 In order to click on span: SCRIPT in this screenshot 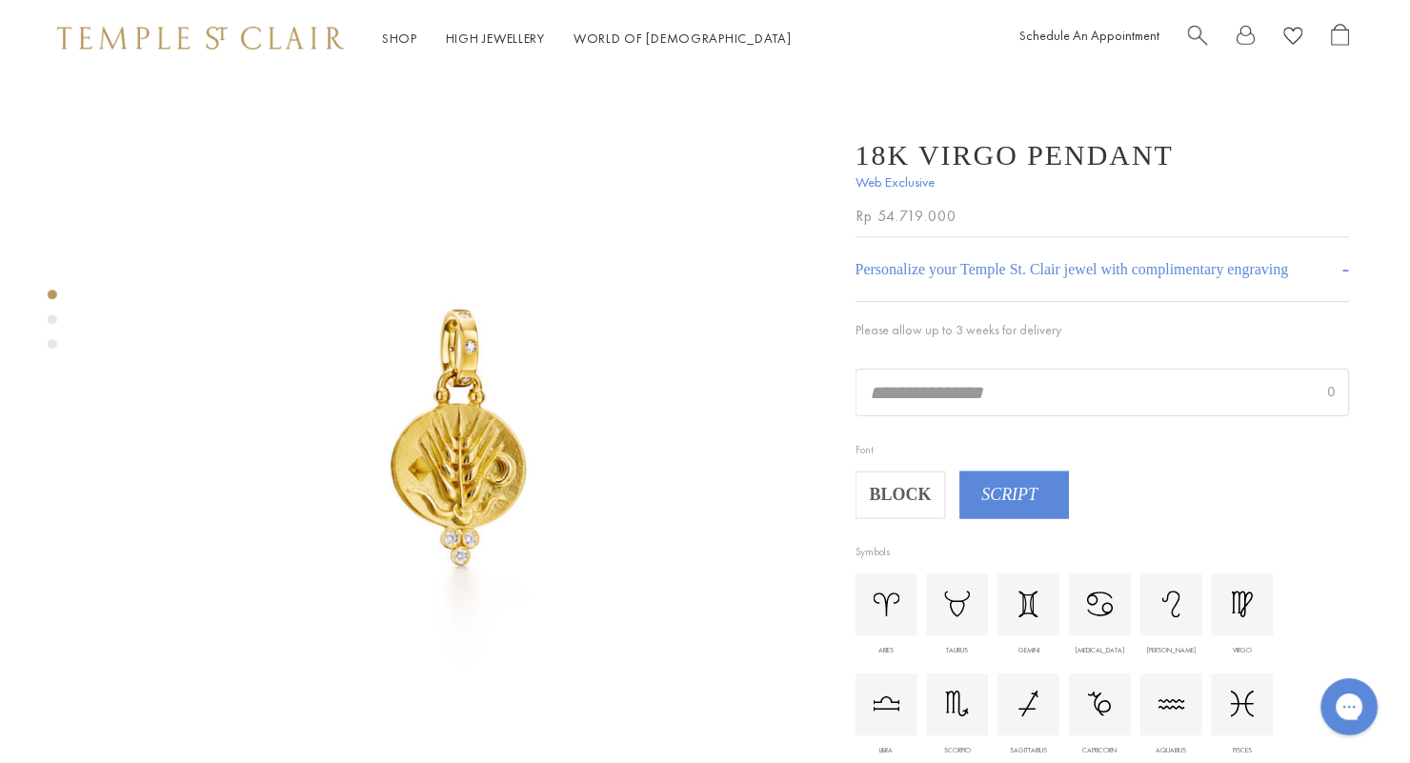, I will do `click(1012, 496)`.